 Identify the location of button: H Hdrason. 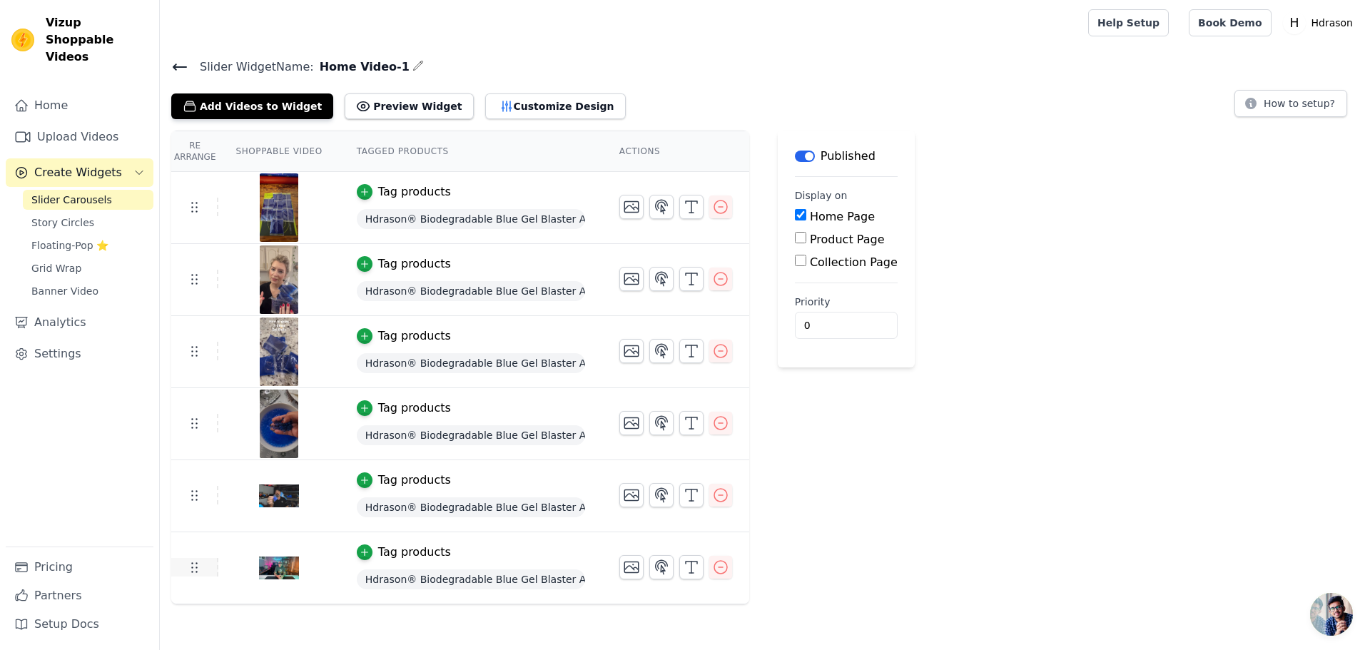
(1321, 23).